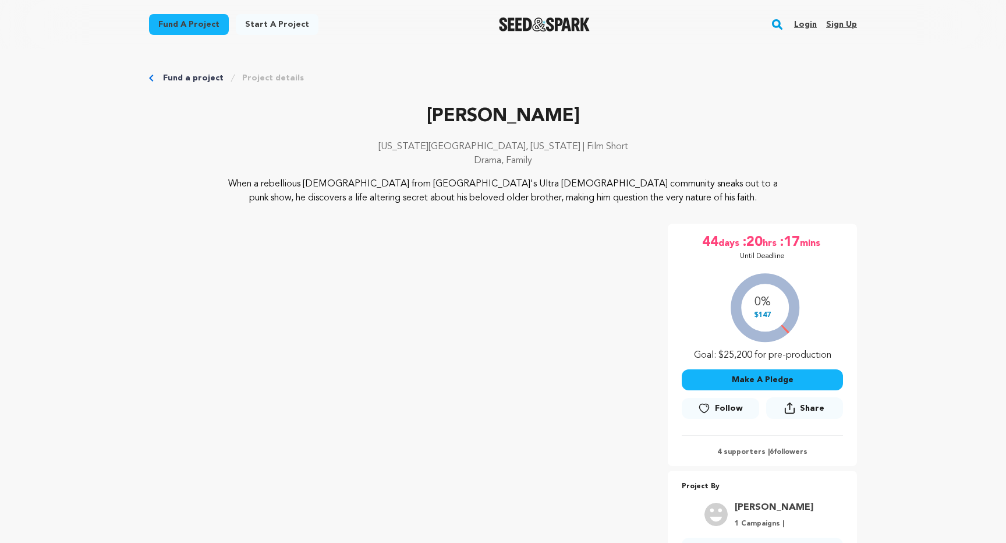 The image size is (1006, 543). What do you see at coordinates (729, 408) in the screenshot?
I see `span: Follow` at bounding box center [729, 408].